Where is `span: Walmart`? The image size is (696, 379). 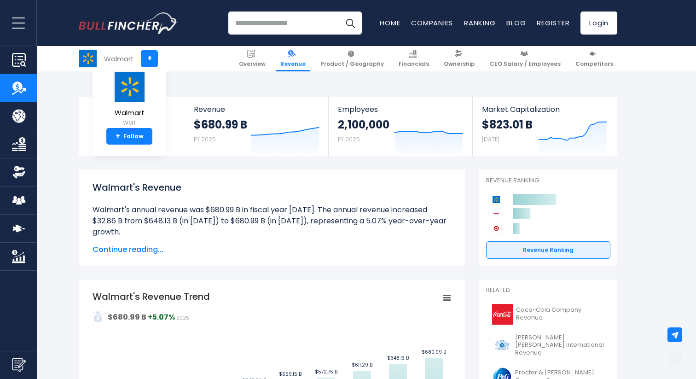 span: Walmart is located at coordinates (129, 113).